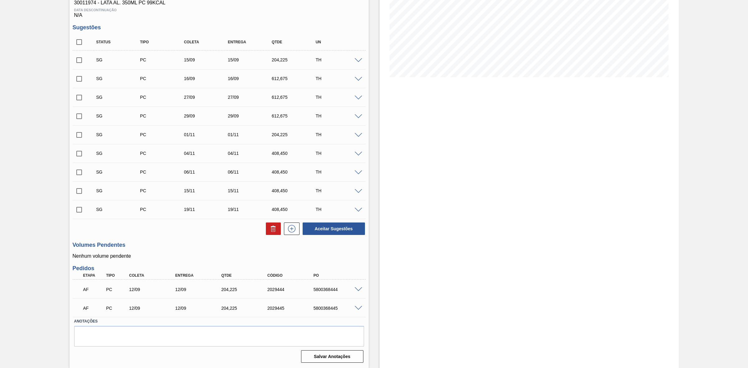 The image size is (748, 368). I want to click on div: 5800368445, so click(338, 308).